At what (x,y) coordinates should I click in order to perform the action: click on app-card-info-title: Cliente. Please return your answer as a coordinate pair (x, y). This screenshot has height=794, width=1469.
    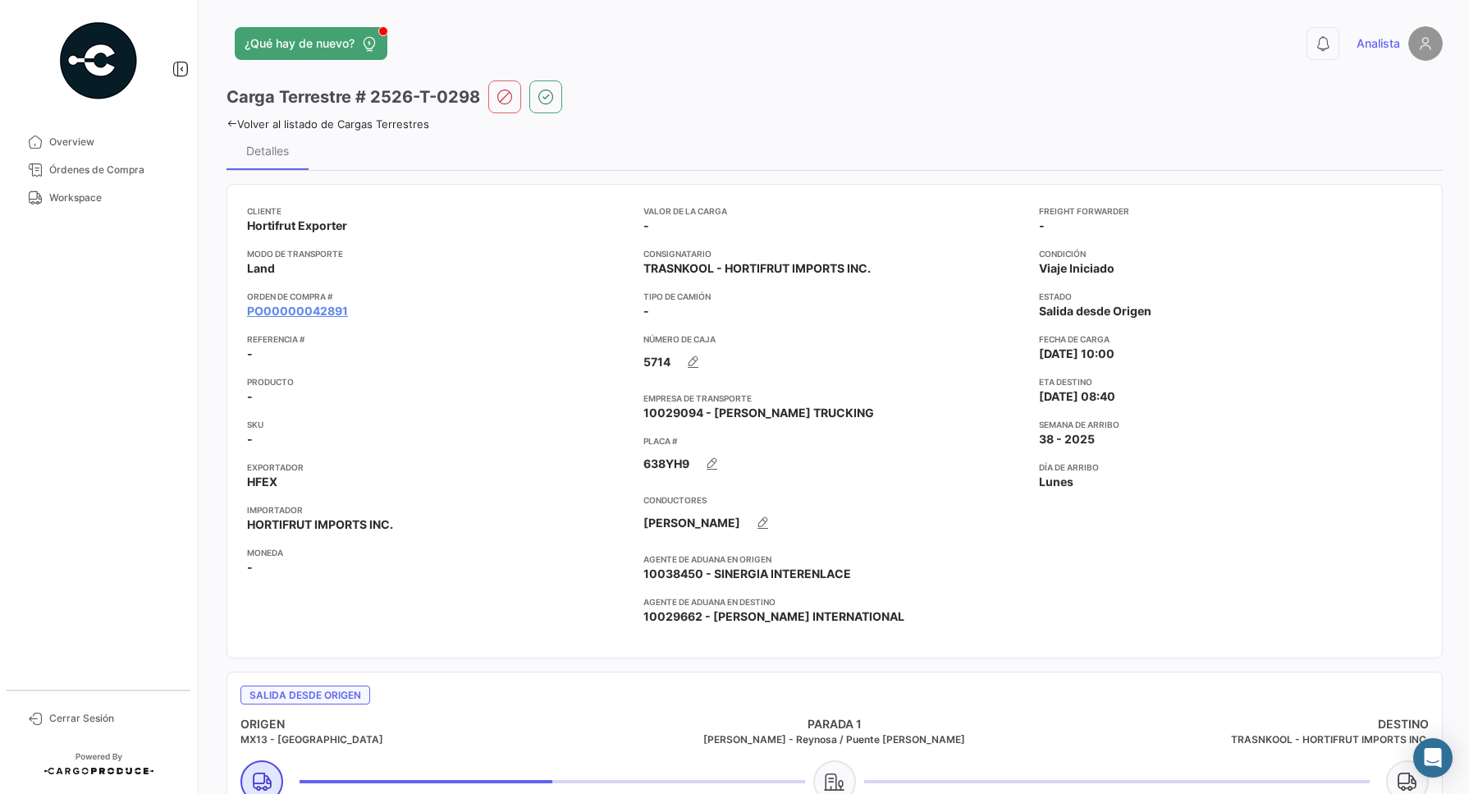
    Looking at the image, I should click on (438, 211).